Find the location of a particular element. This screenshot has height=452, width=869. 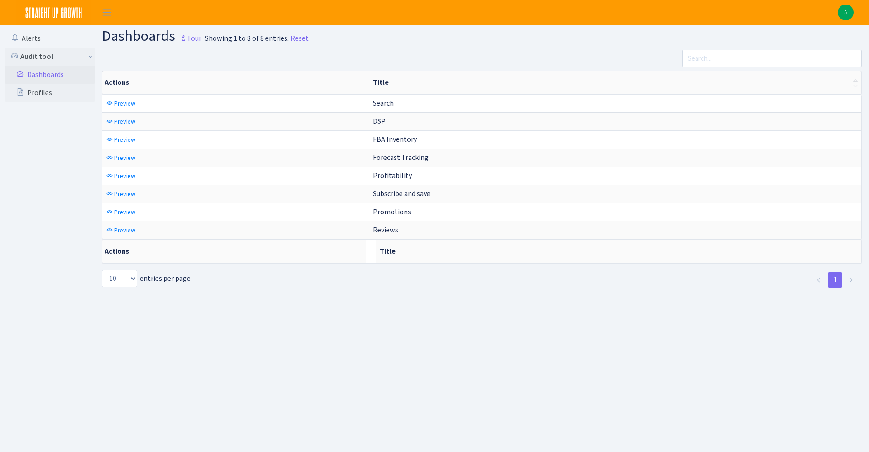

a: Alerts is located at coordinates (50, 38).